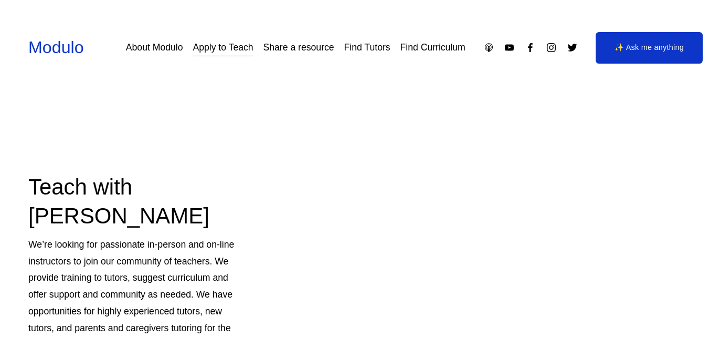 This screenshot has height=337, width=709. Describe the element at coordinates (56, 47) in the screenshot. I see `a: Modulo` at that location.